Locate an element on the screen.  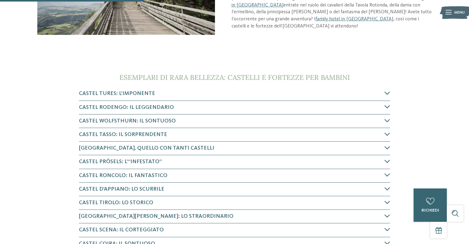
span: Castel Tirolo: lo storico is located at coordinates (116, 202).